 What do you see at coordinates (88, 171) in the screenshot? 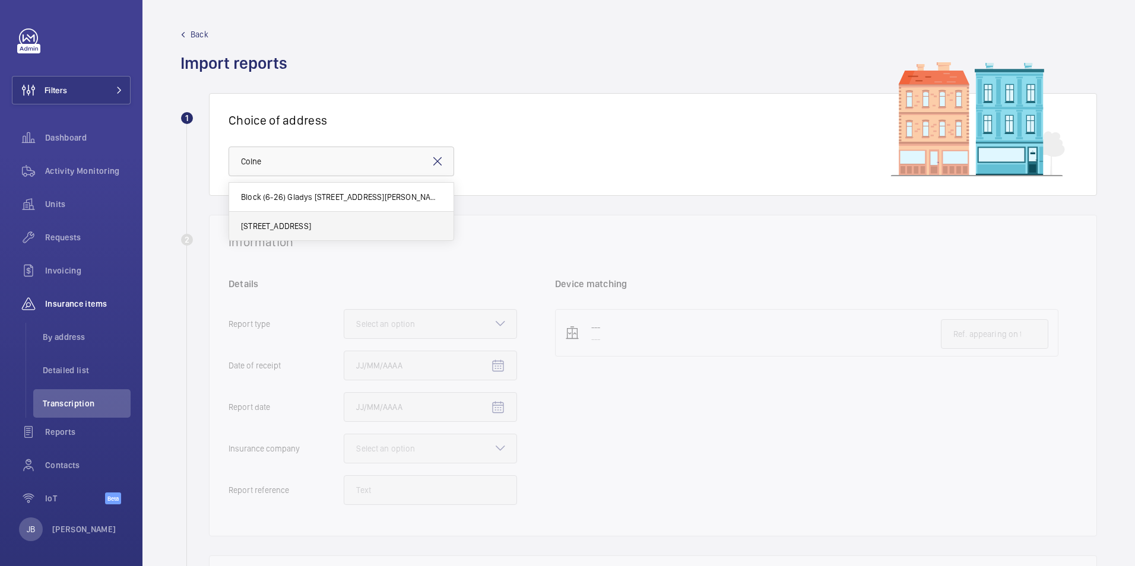
I see `span: Activity Monitoring` at bounding box center [88, 171].